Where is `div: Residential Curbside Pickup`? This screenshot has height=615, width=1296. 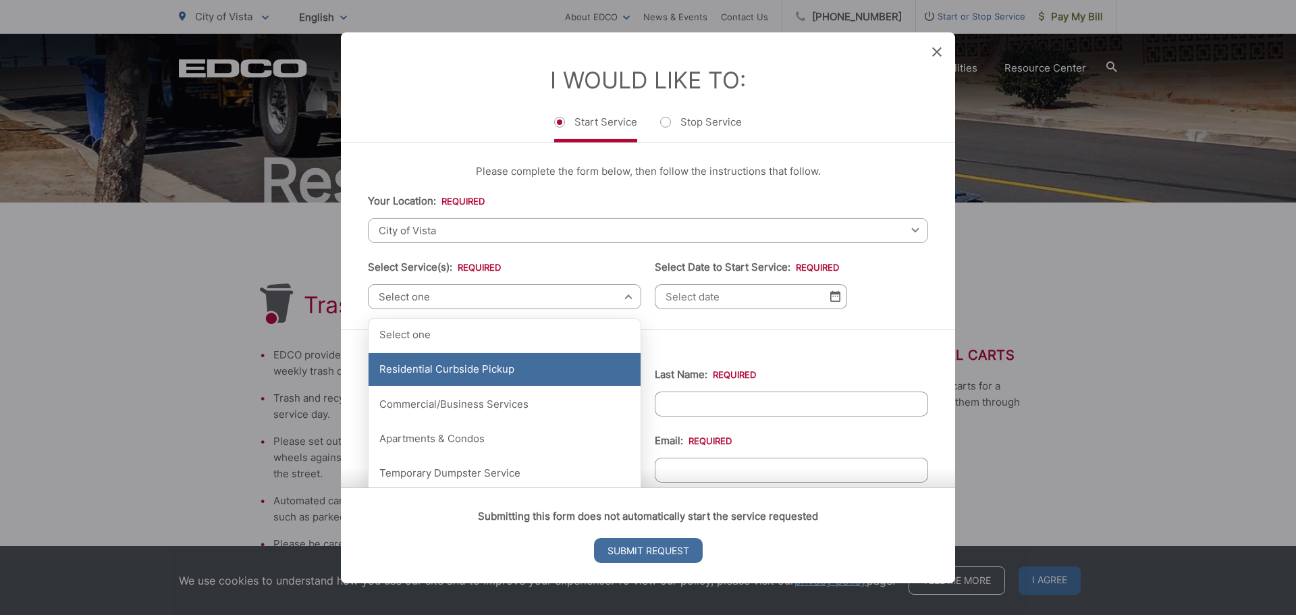 div: Residential Curbside Pickup is located at coordinates (504, 370).